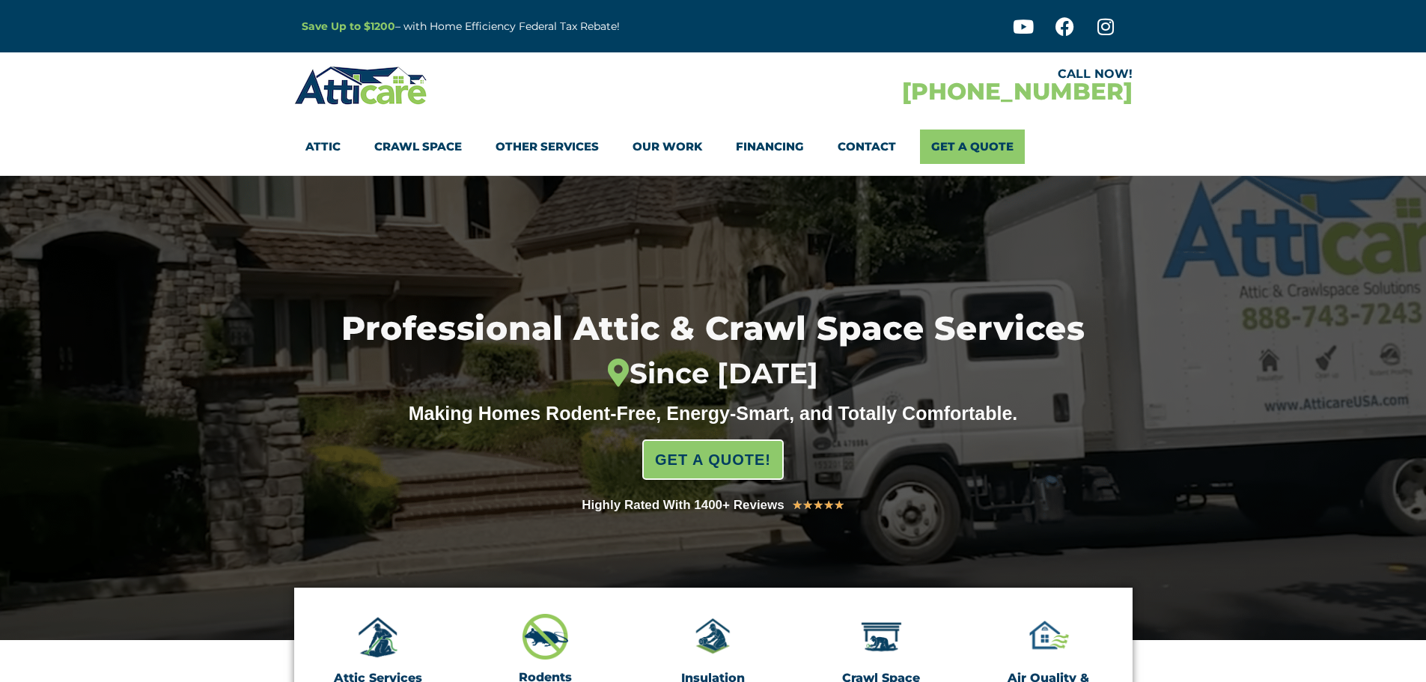 This screenshot has height=682, width=1426. I want to click on a: Other Services, so click(547, 147).